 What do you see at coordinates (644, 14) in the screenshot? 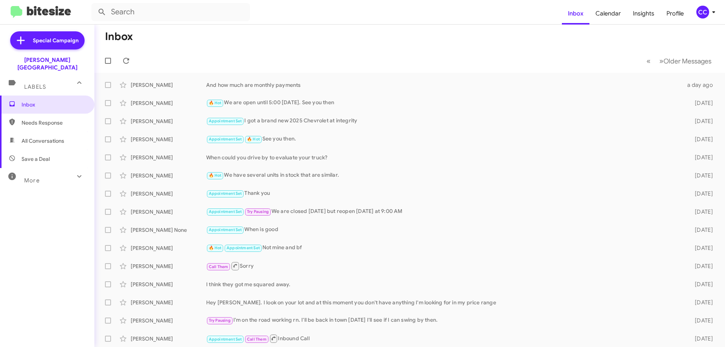
I see `a: Insights` at bounding box center [644, 14].